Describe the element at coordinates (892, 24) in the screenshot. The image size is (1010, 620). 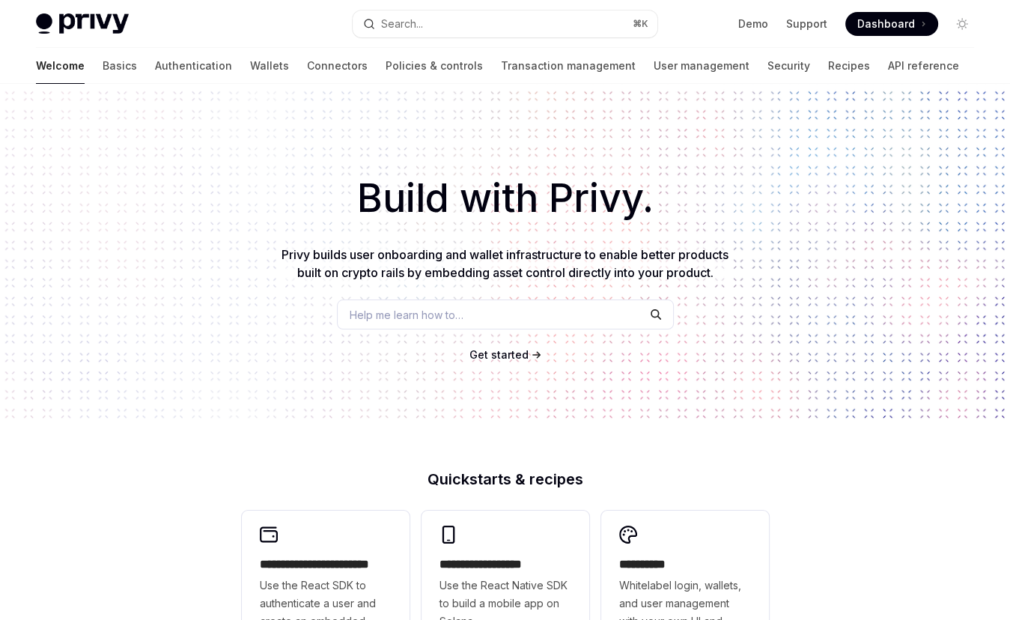
I see `a: Dashboard` at that location.